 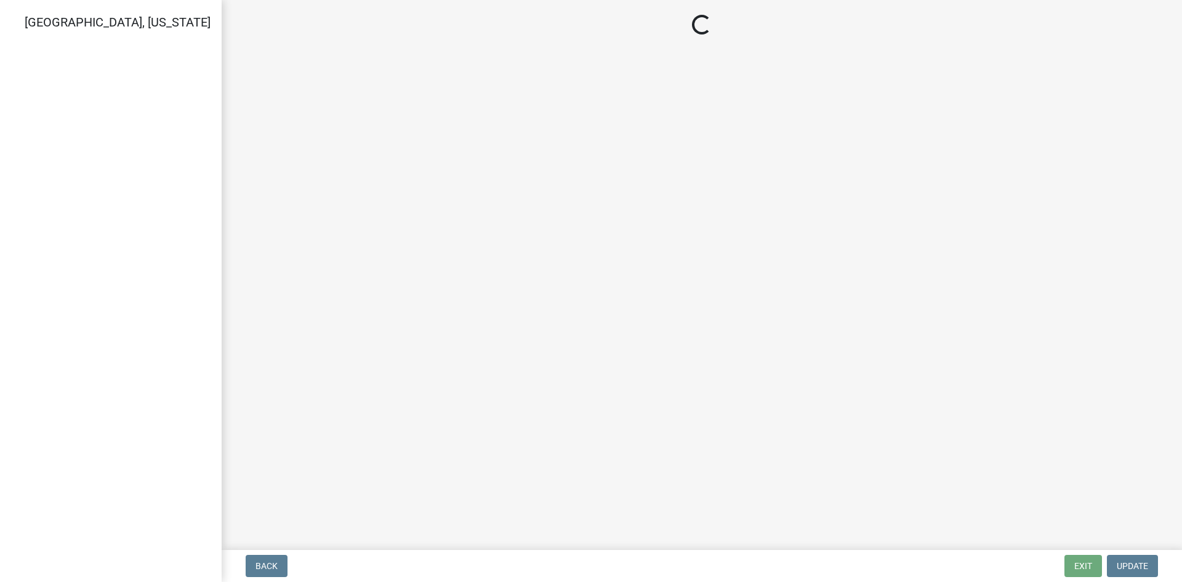 I want to click on button: Update, so click(x=1132, y=566).